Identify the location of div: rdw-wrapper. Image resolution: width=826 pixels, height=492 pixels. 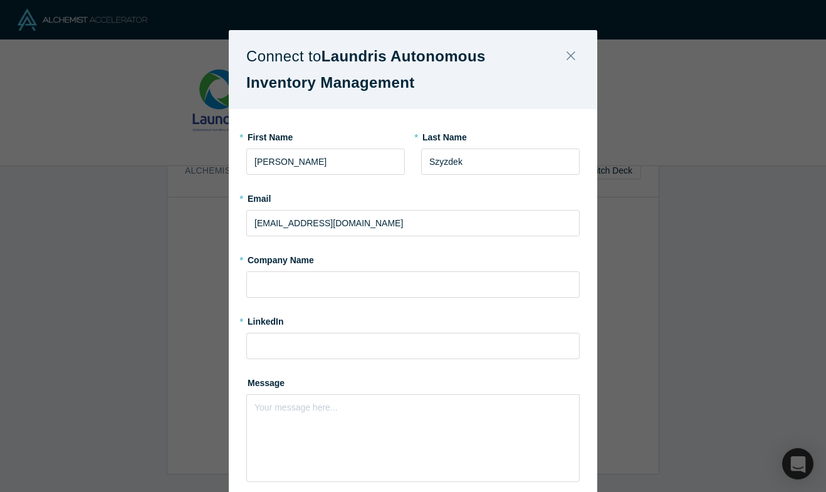
(413, 438).